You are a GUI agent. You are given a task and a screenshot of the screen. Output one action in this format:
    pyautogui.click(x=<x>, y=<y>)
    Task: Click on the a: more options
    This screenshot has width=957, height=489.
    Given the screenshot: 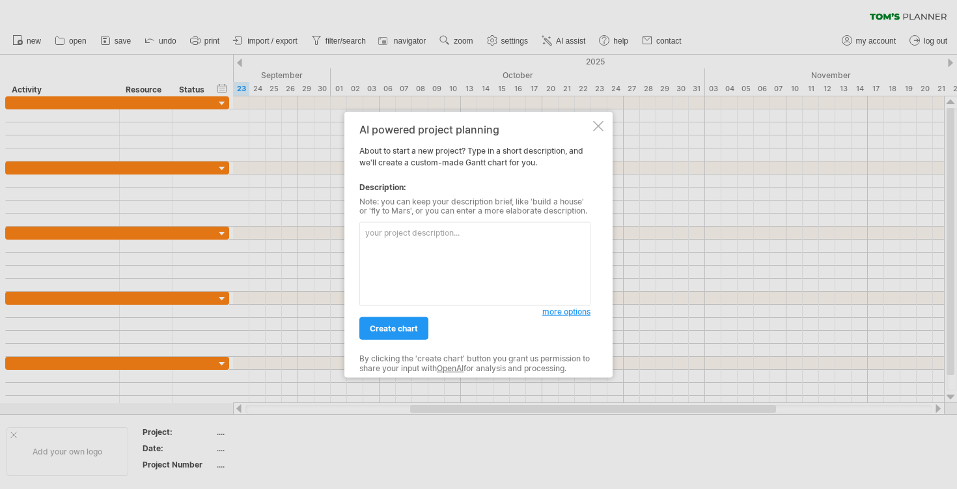 What is the action you would take?
    pyautogui.click(x=567, y=312)
    